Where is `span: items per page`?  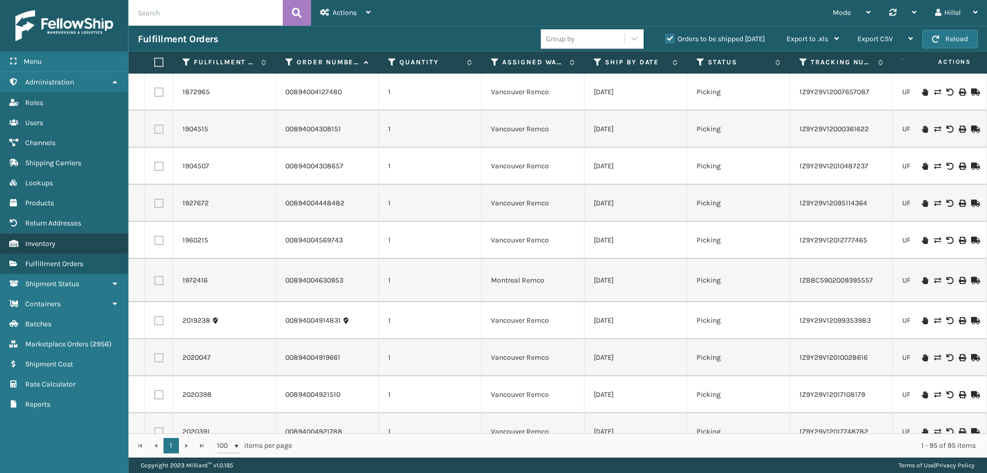
span: items per page is located at coordinates (255, 445).